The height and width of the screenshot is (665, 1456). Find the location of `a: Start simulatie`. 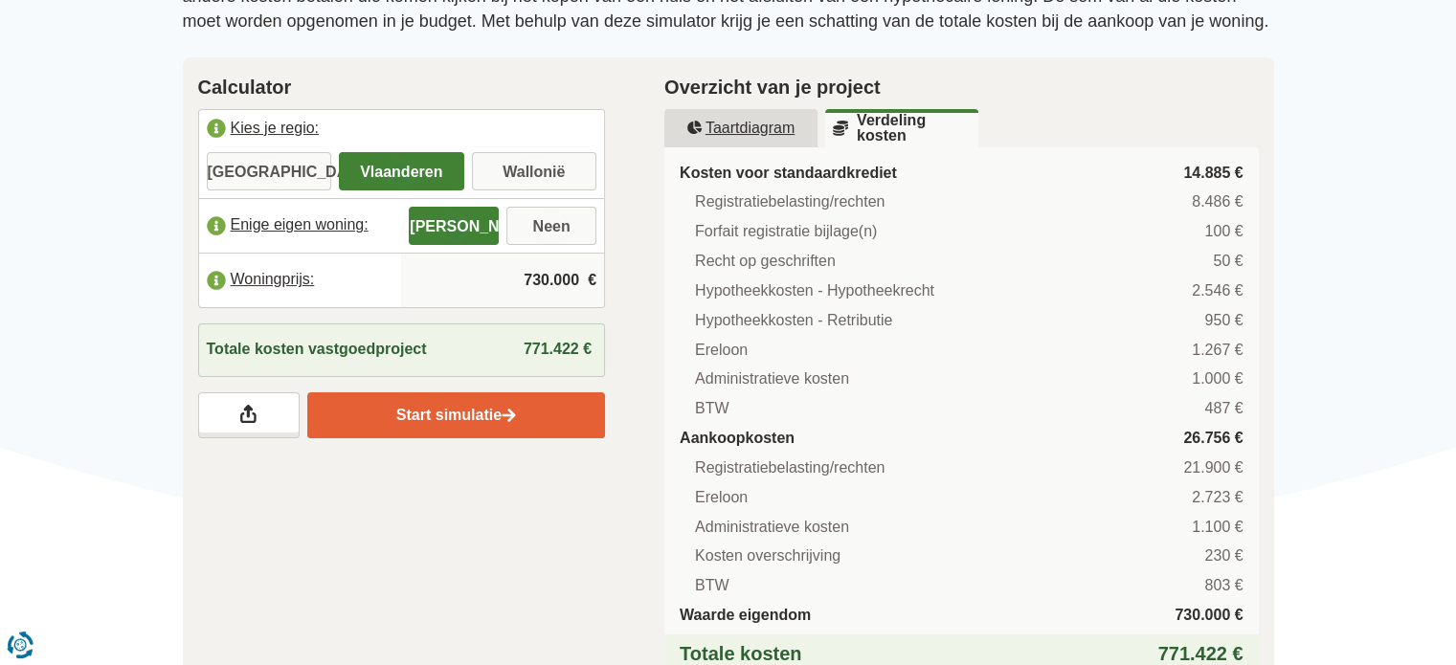

a: Start simulatie is located at coordinates (456, 416).